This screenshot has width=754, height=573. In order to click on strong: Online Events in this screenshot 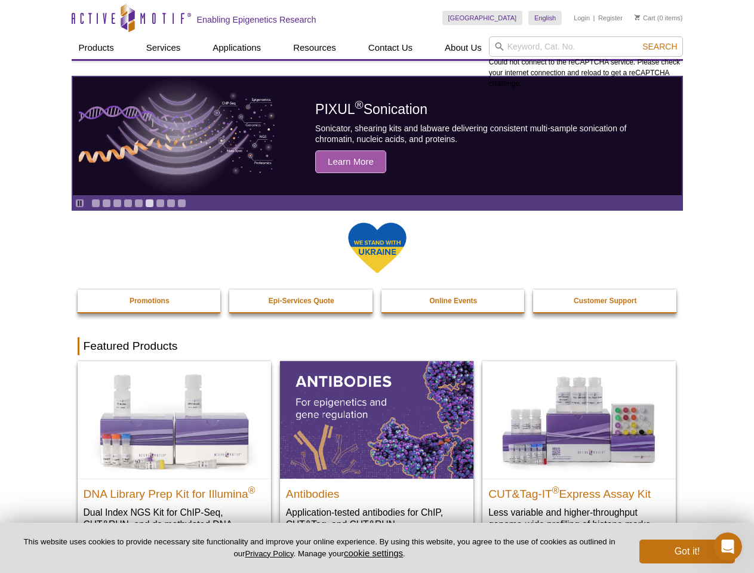, I will do `click(453, 301)`.